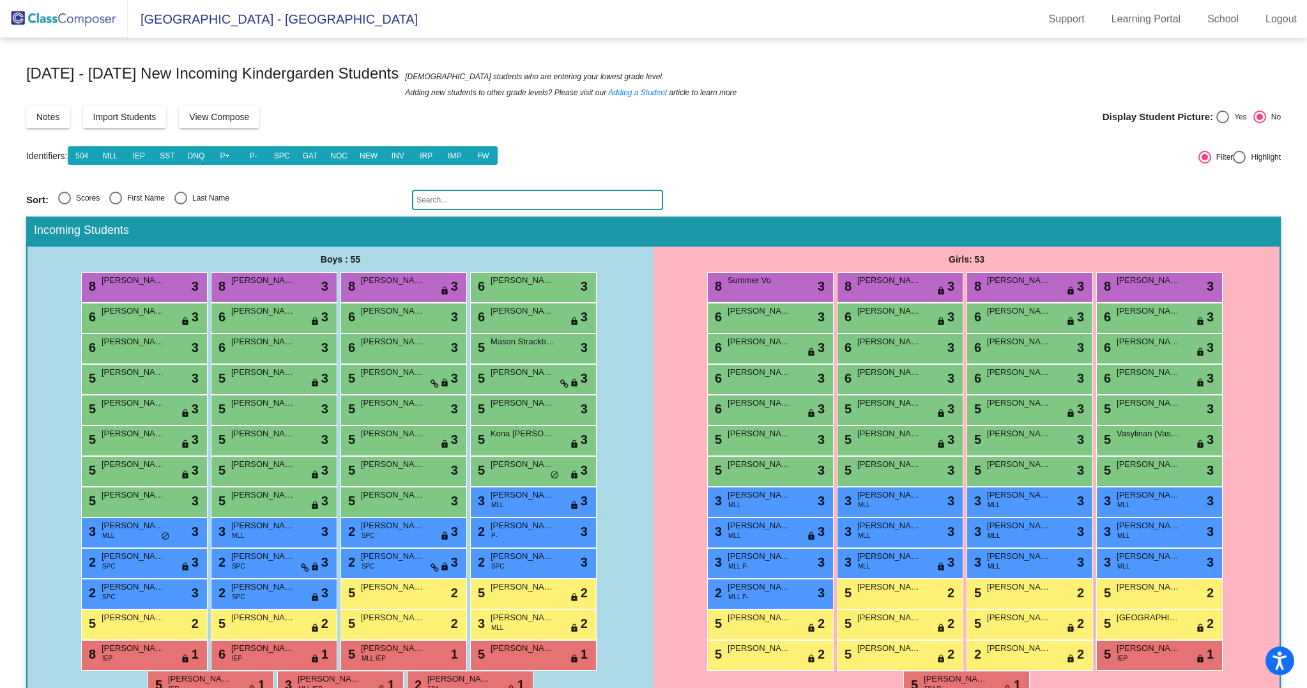 The width and height of the screenshot is (1307, 688). Describe the element at coordinates (522, 342) in the screenshot. I see `span: Mason Strackbine` at that location.